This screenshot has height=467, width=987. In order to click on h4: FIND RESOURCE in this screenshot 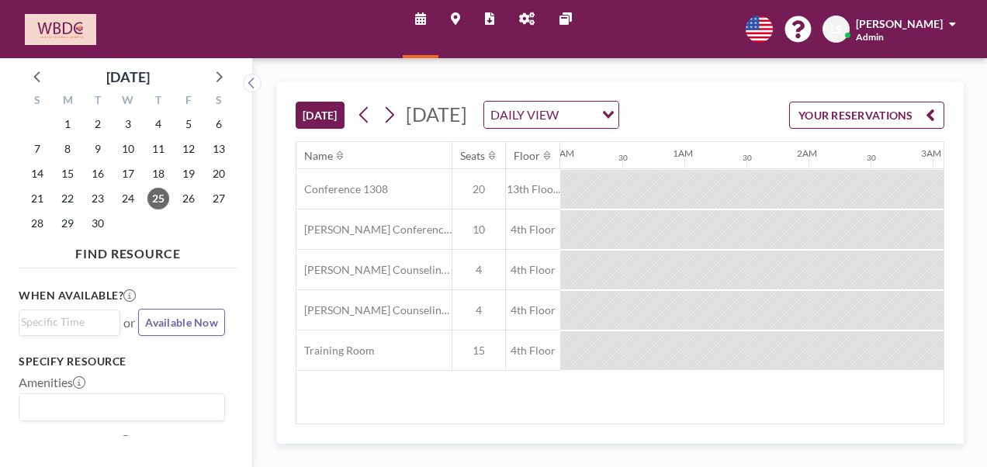, I will do `click(128, 251)`.